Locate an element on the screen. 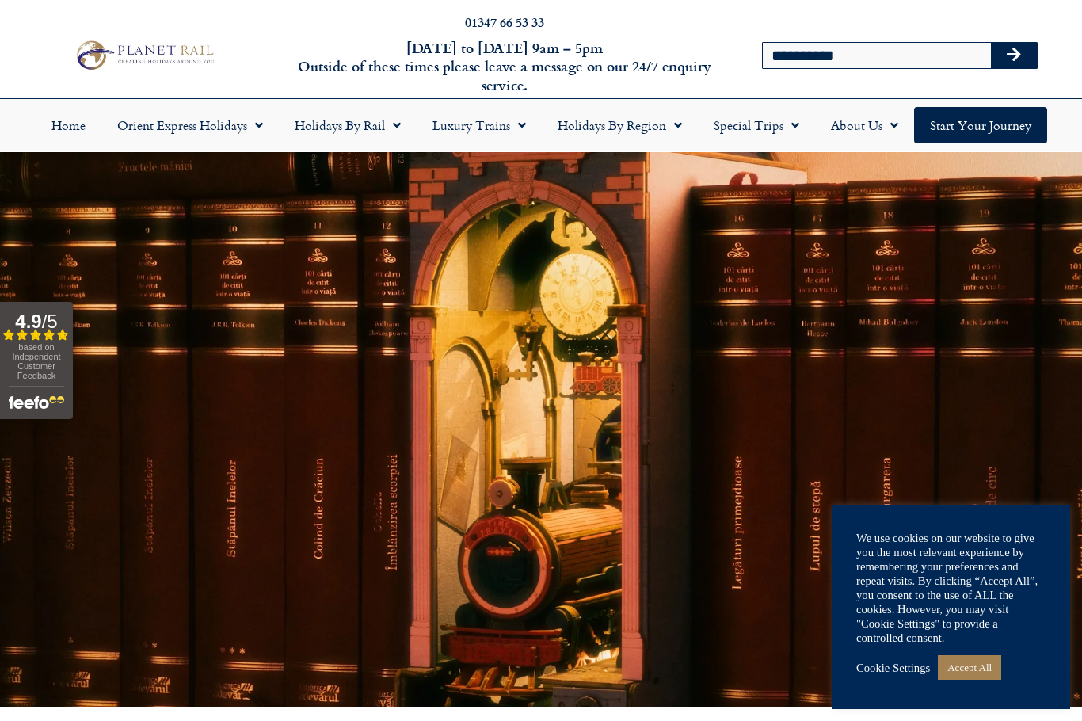  a: 01347 66 53 33 is located at coordinates (504, 21).